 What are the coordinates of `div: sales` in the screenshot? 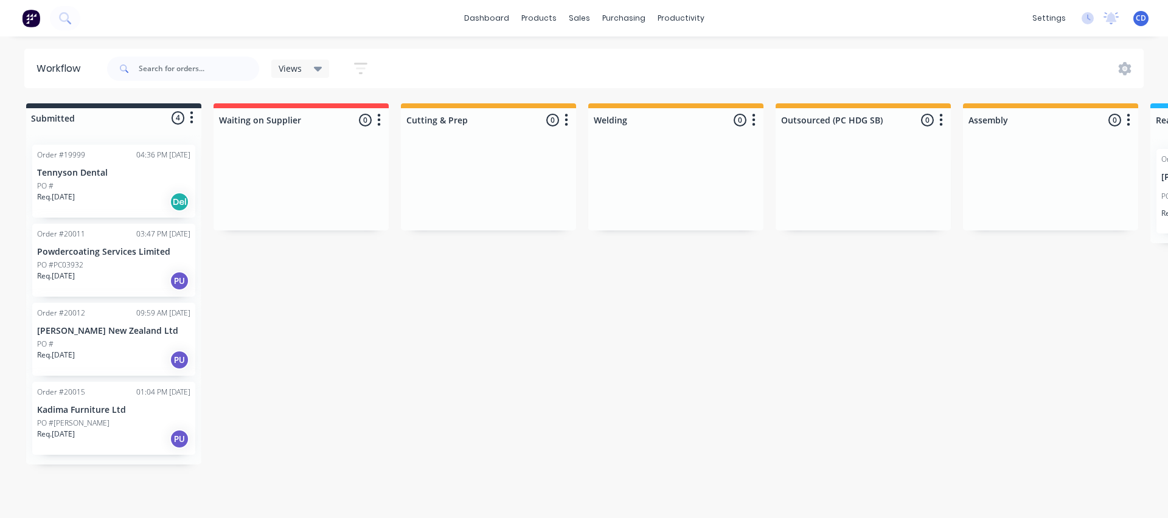 It's located at (579, 18).